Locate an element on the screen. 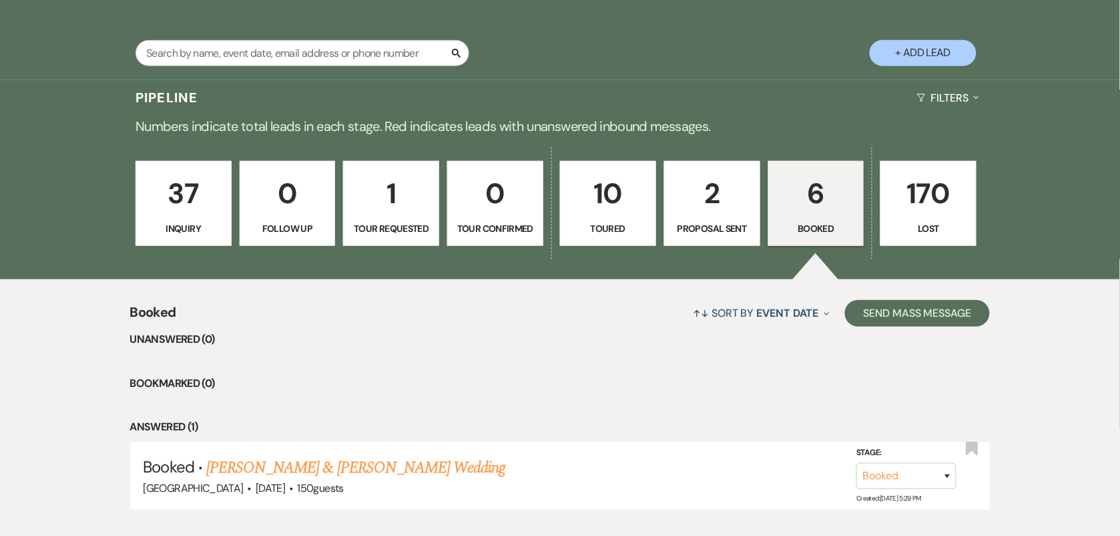 This screenshot has height=536, width=1120. a: 10Toured is located at coordinates (608, 204).